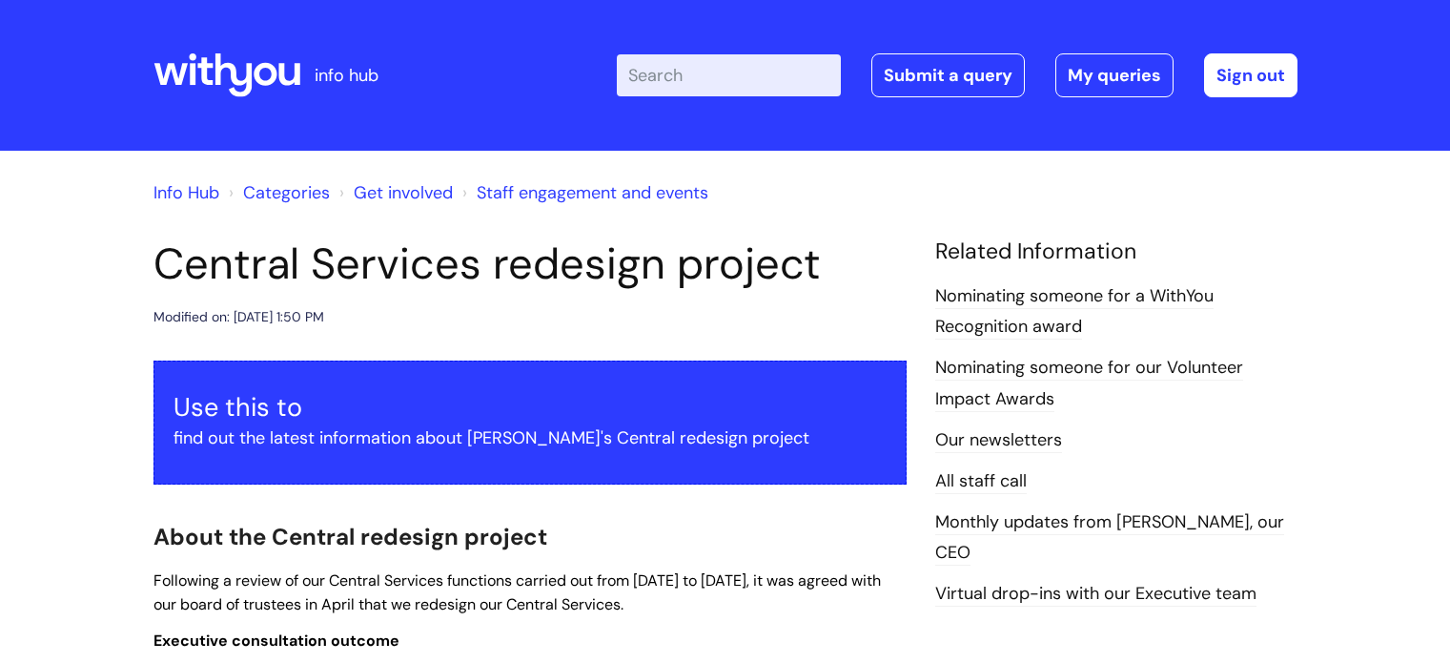  I want to click on input: Search, so click(728, 75).